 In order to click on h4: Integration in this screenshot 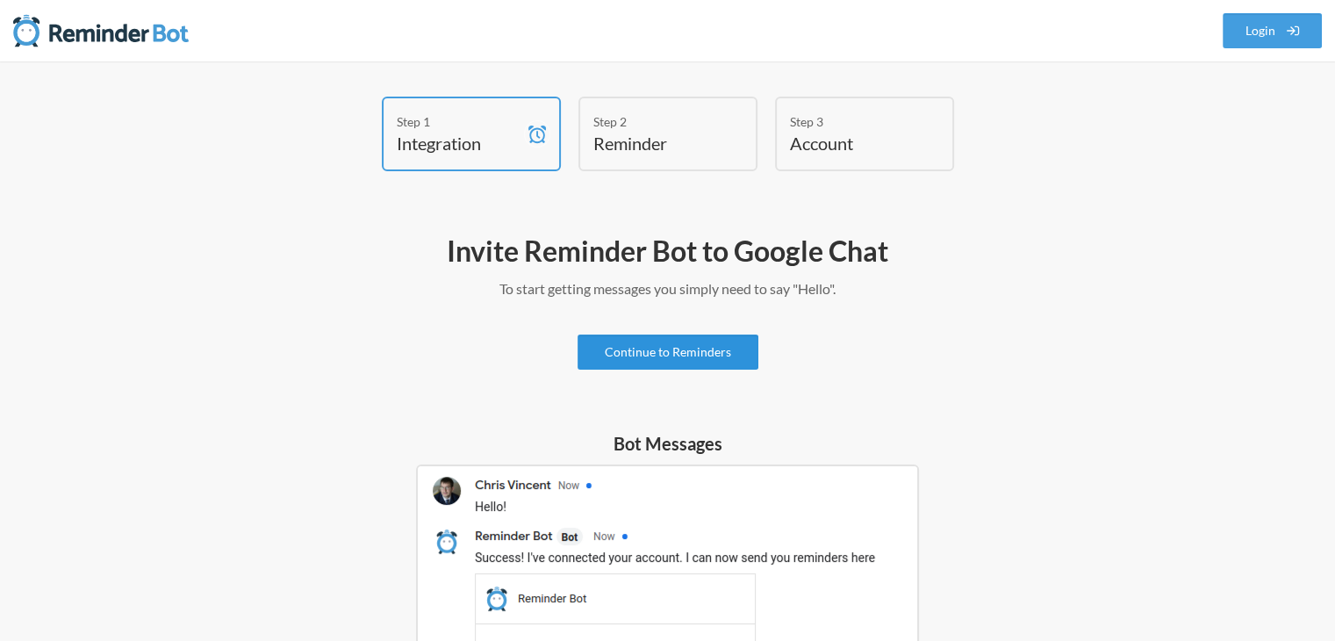, I will do `click(458, 143)`.